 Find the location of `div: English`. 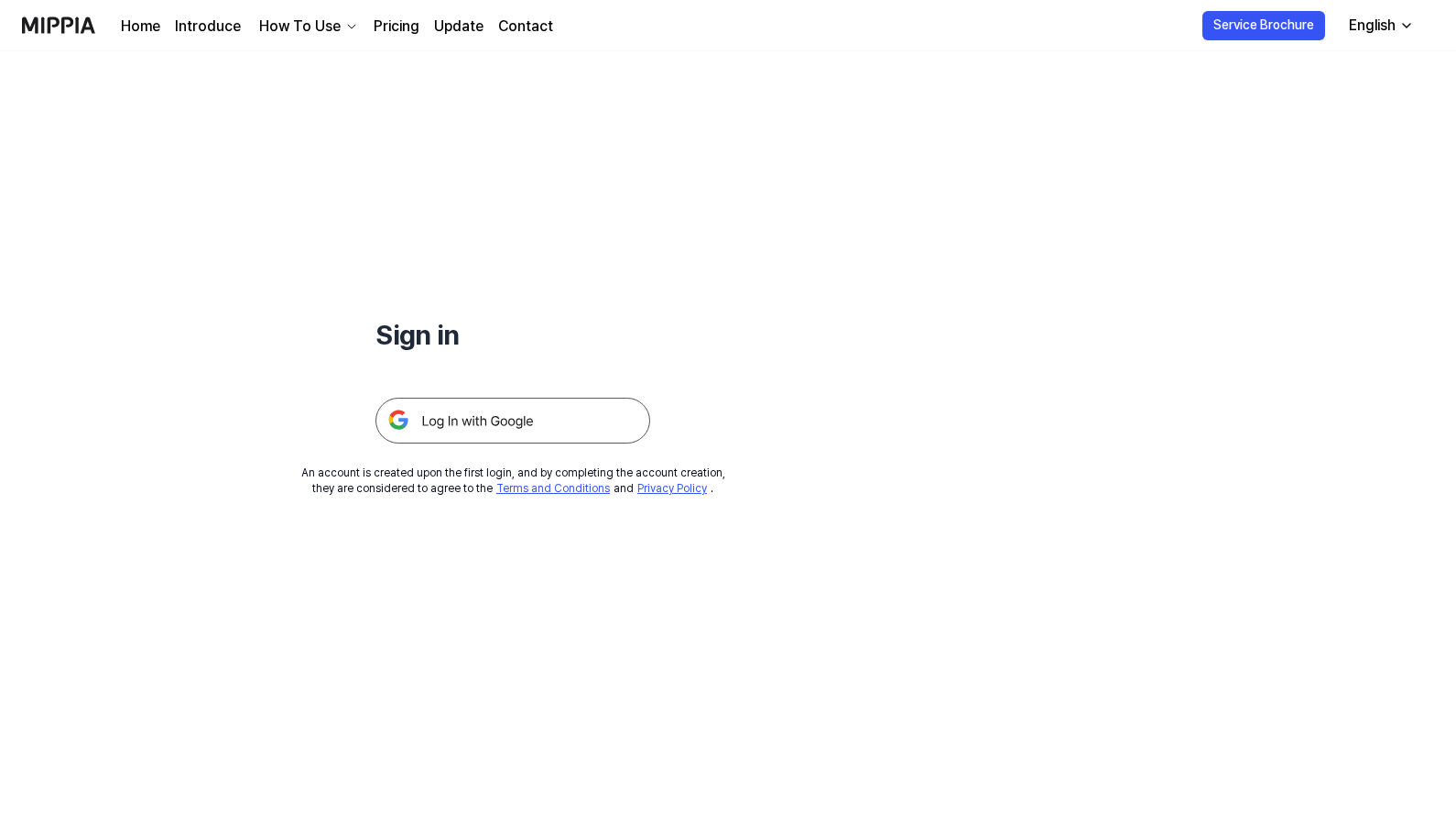

div: English is located at coordinates (1372, 26).